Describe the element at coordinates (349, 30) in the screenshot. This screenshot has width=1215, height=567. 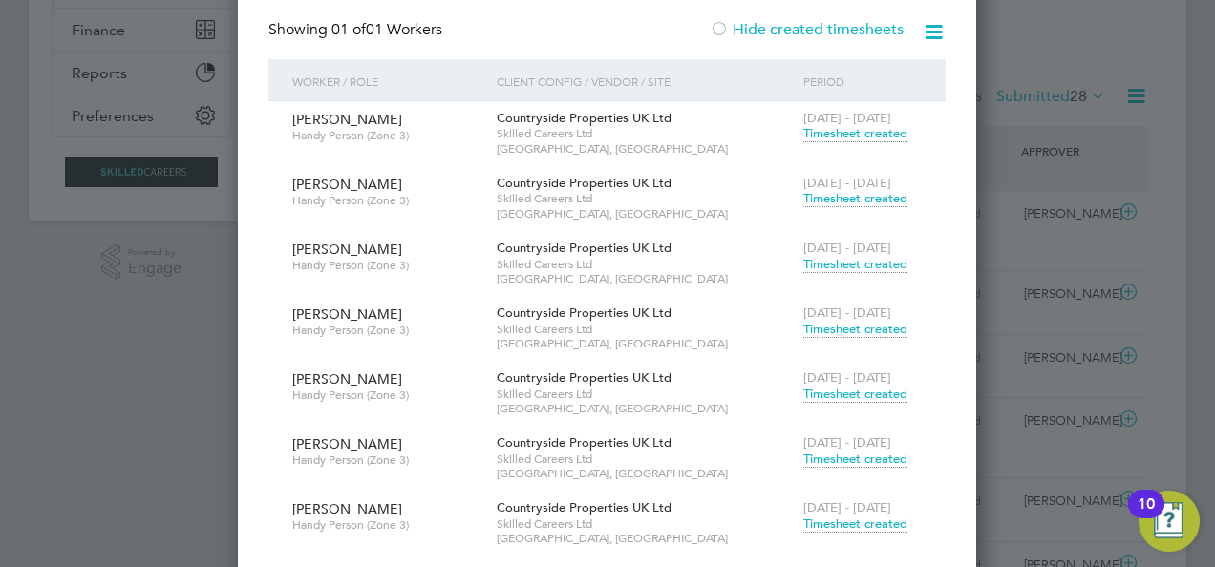
I see `span: 01 of` at that location.